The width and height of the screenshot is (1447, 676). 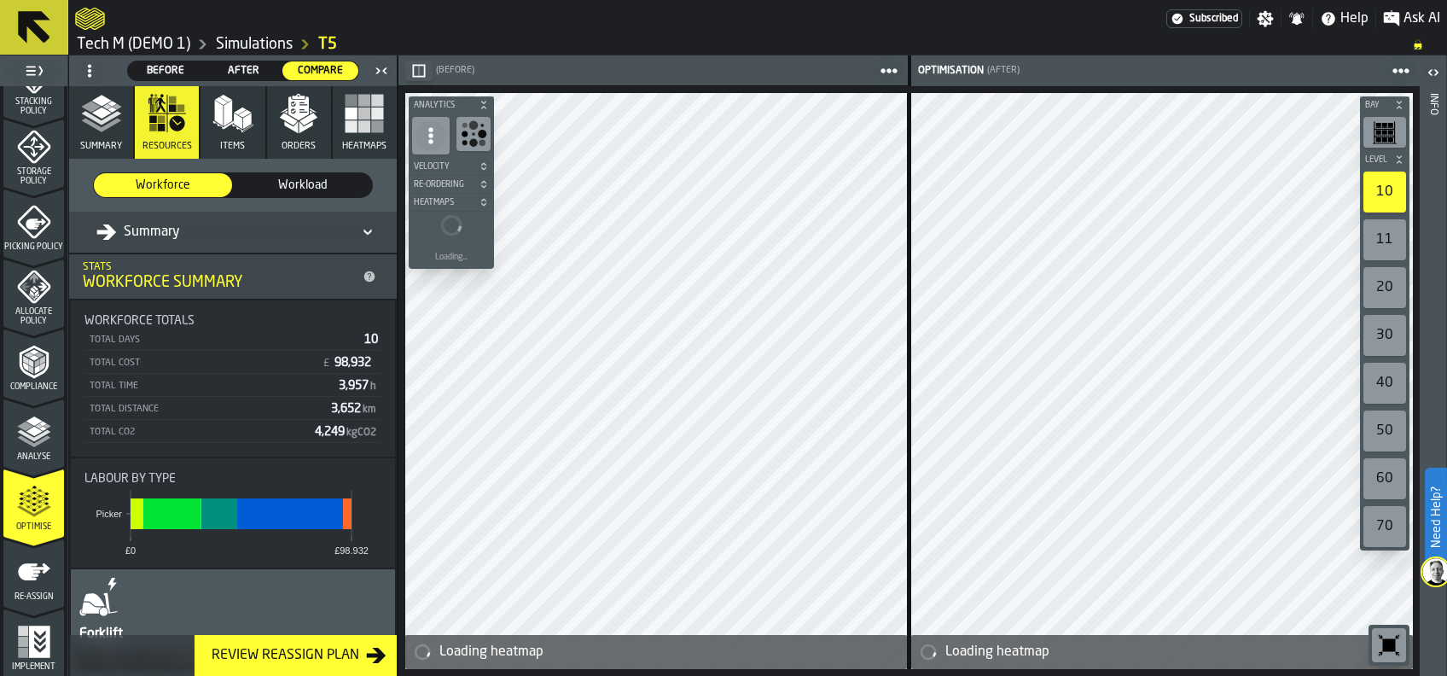 I want to click on div: StatList-item-Total Cost, so click(x=233, y=362).